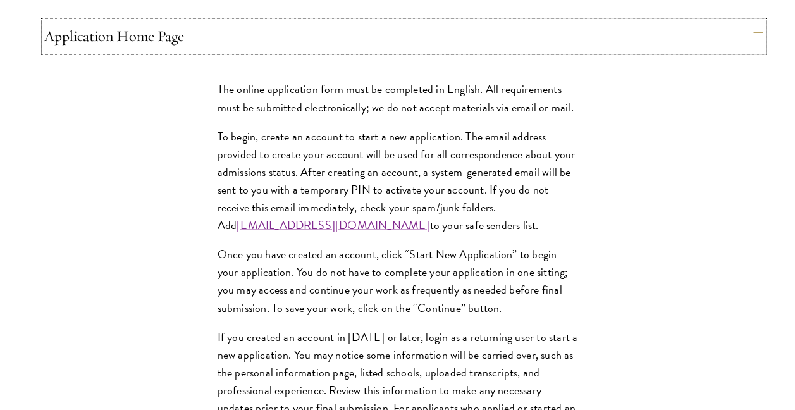  What do you see at coordinates (398, 180) in the screenshot?
I see `p: To begin, create an account to start a new application. The email address provided to create your...` at bounding box center [398, 180].